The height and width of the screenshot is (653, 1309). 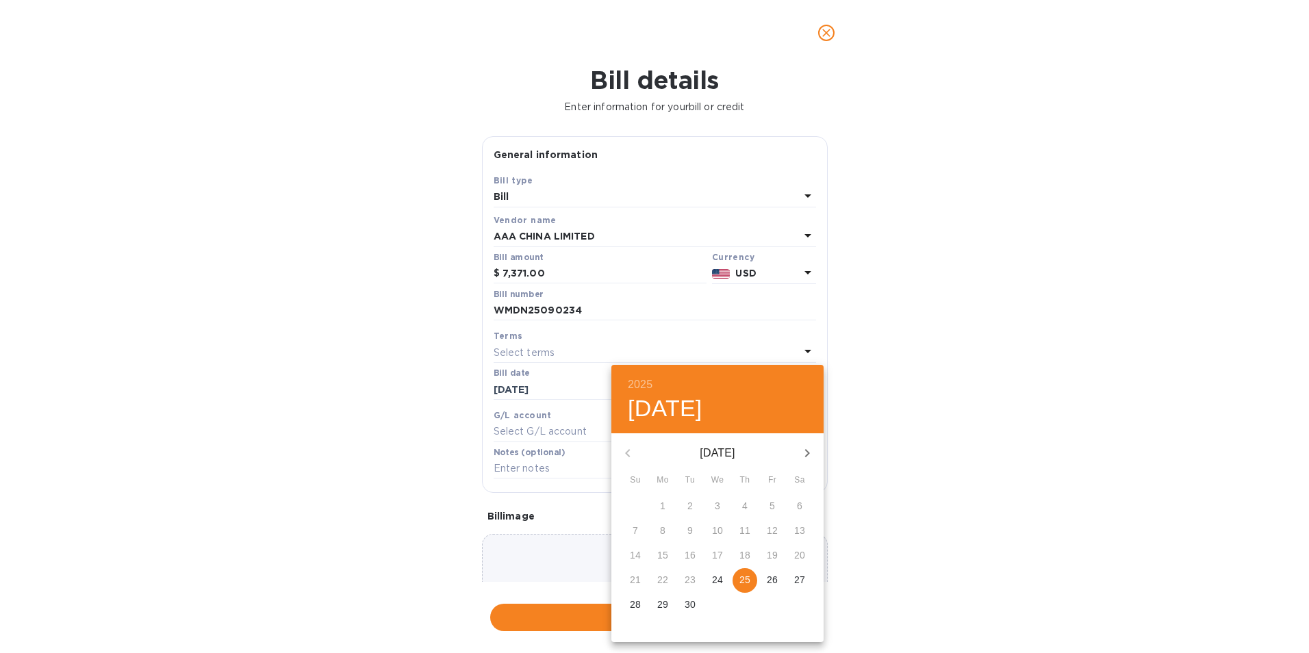 What do you see at coordinates (772, 580) in the screenshot?
I see `p: 26` at bounding box center [772, 580].